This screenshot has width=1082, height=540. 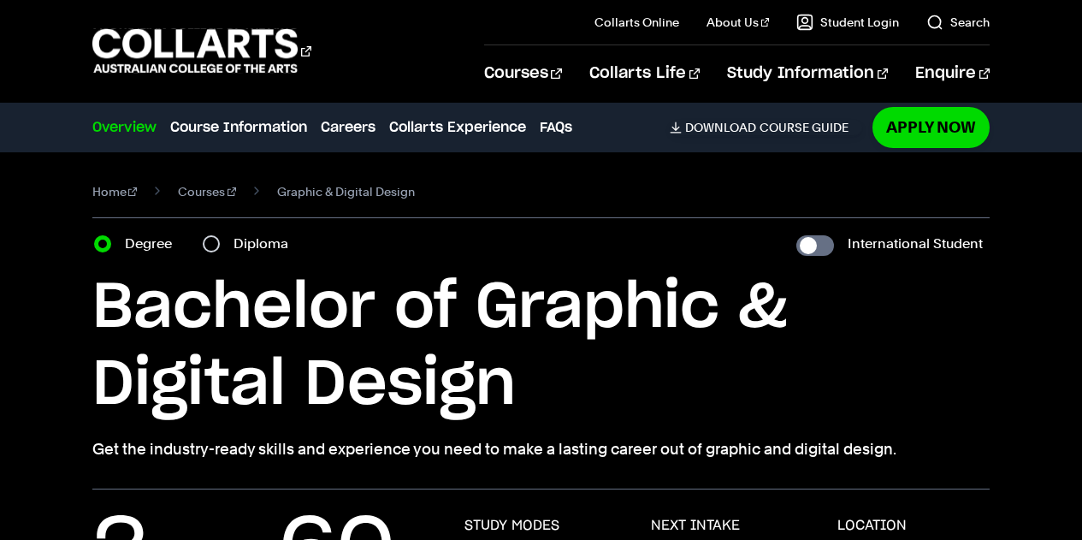 I want to click on label: Diploma, so click(x=266, y=244).